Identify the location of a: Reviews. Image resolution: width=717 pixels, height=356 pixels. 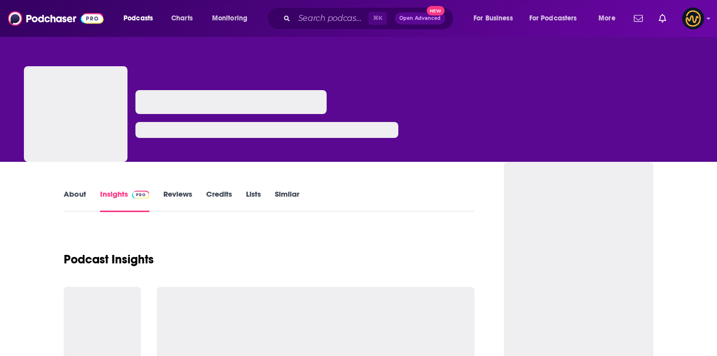
(178, 201).